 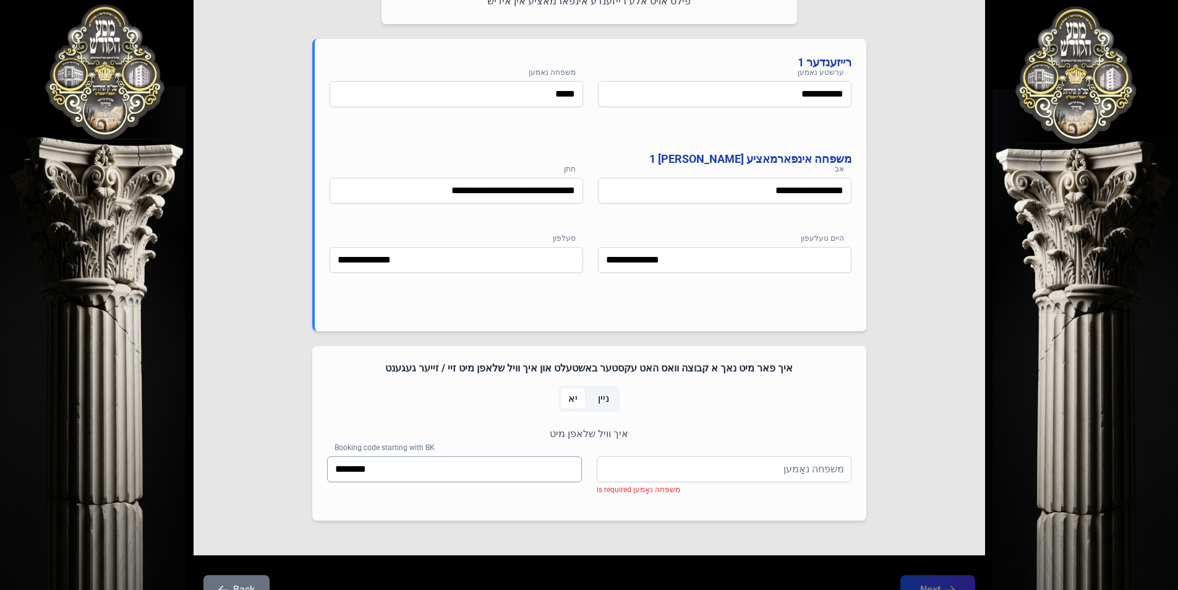 I want to click on p-togglebutton: יא, so click(x=573, y=398).